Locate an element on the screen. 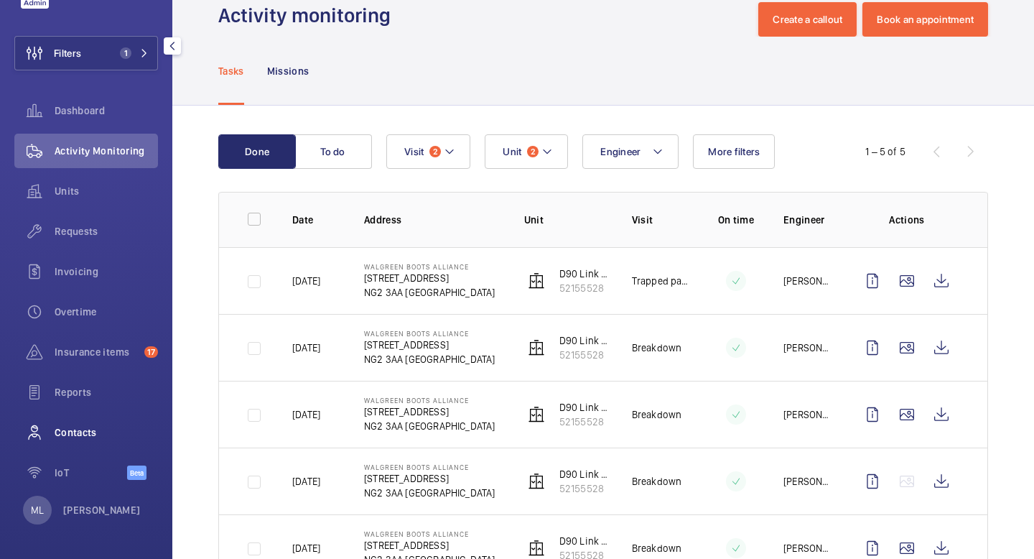  p: On time is located at coordinates (736, 220).